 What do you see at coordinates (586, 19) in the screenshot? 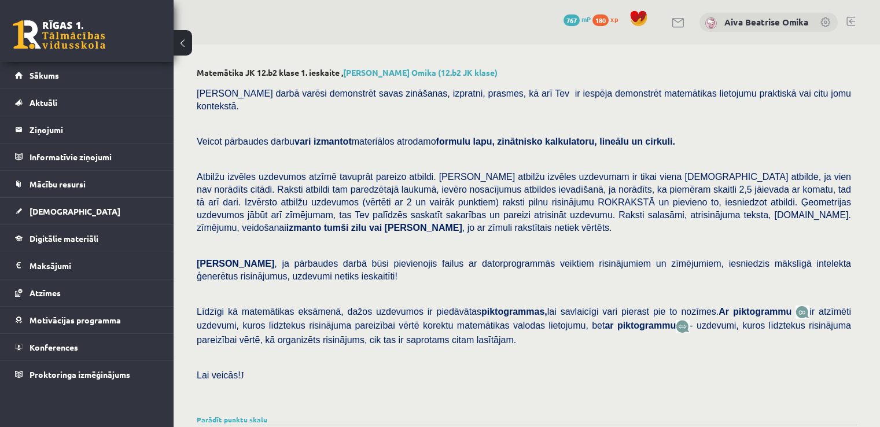
I see `span: mP` at bounding box center [586, 19].